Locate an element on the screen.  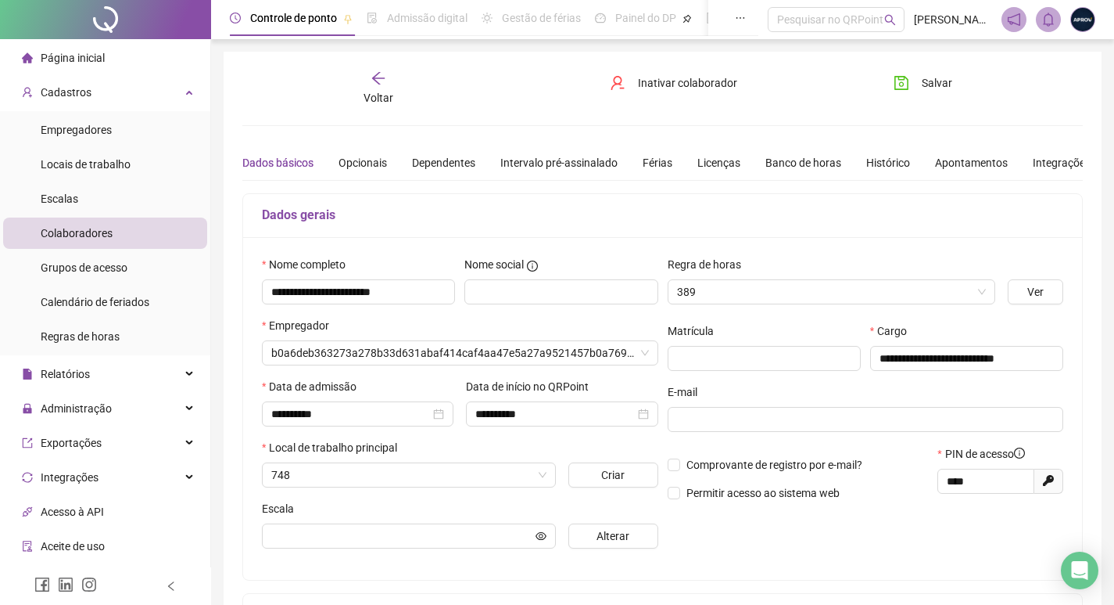
span: Admissão digital is located at coordinates (427, 18).